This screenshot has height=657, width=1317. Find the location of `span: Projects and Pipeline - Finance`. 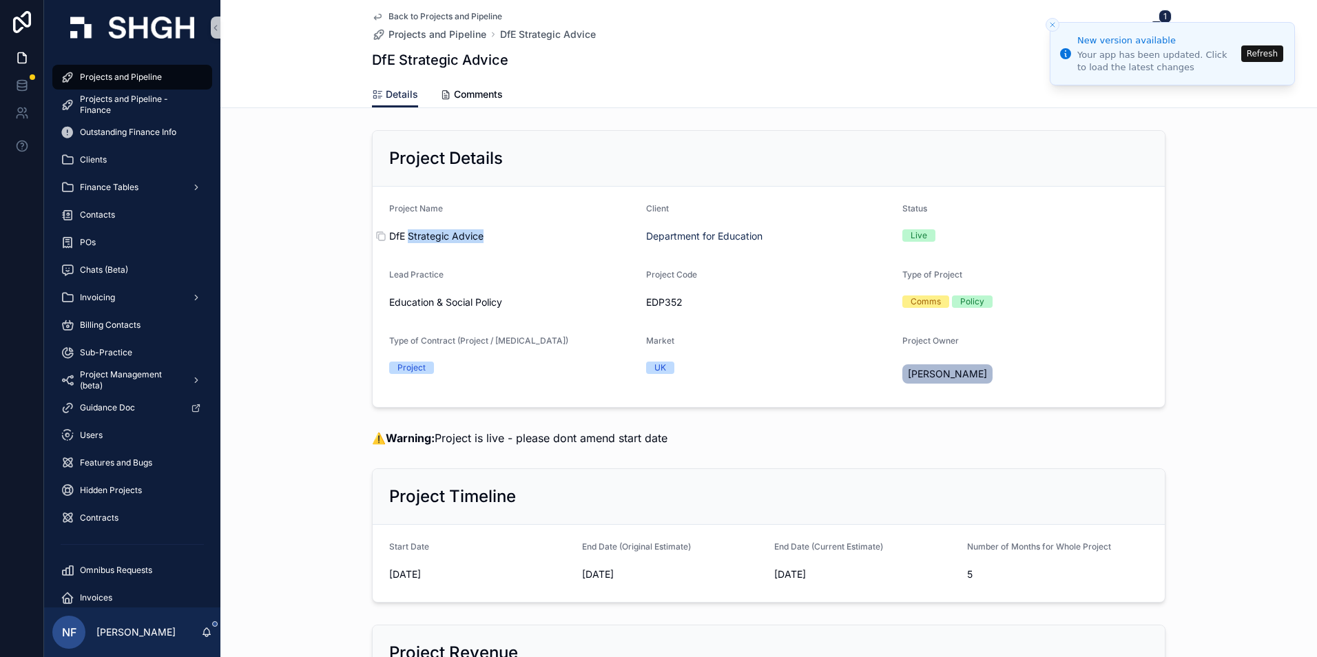

span: Projects and Pipeline - Finance is located at coordinates (139, 105).